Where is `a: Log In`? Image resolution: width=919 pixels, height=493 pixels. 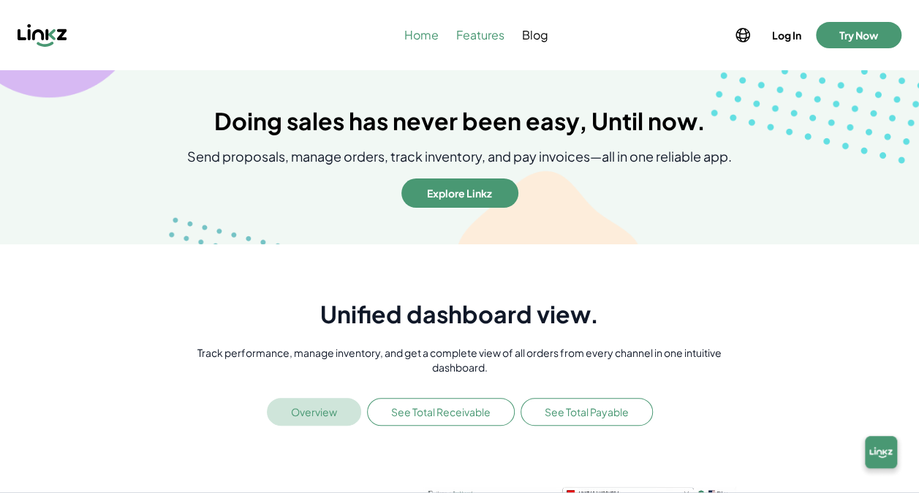 a: Log In is located at coordinates (787, 35).